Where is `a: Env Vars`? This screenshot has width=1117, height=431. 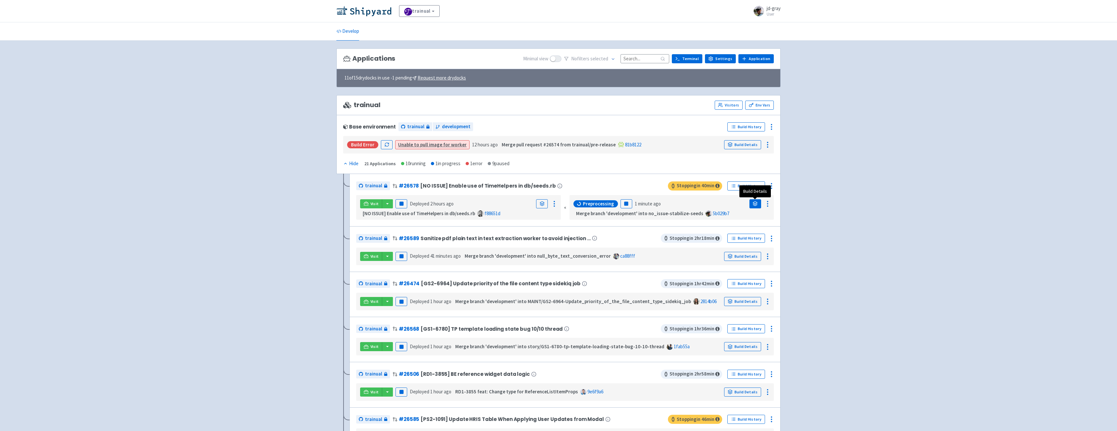 a: Env Vars is located at coordinates (760, 105).